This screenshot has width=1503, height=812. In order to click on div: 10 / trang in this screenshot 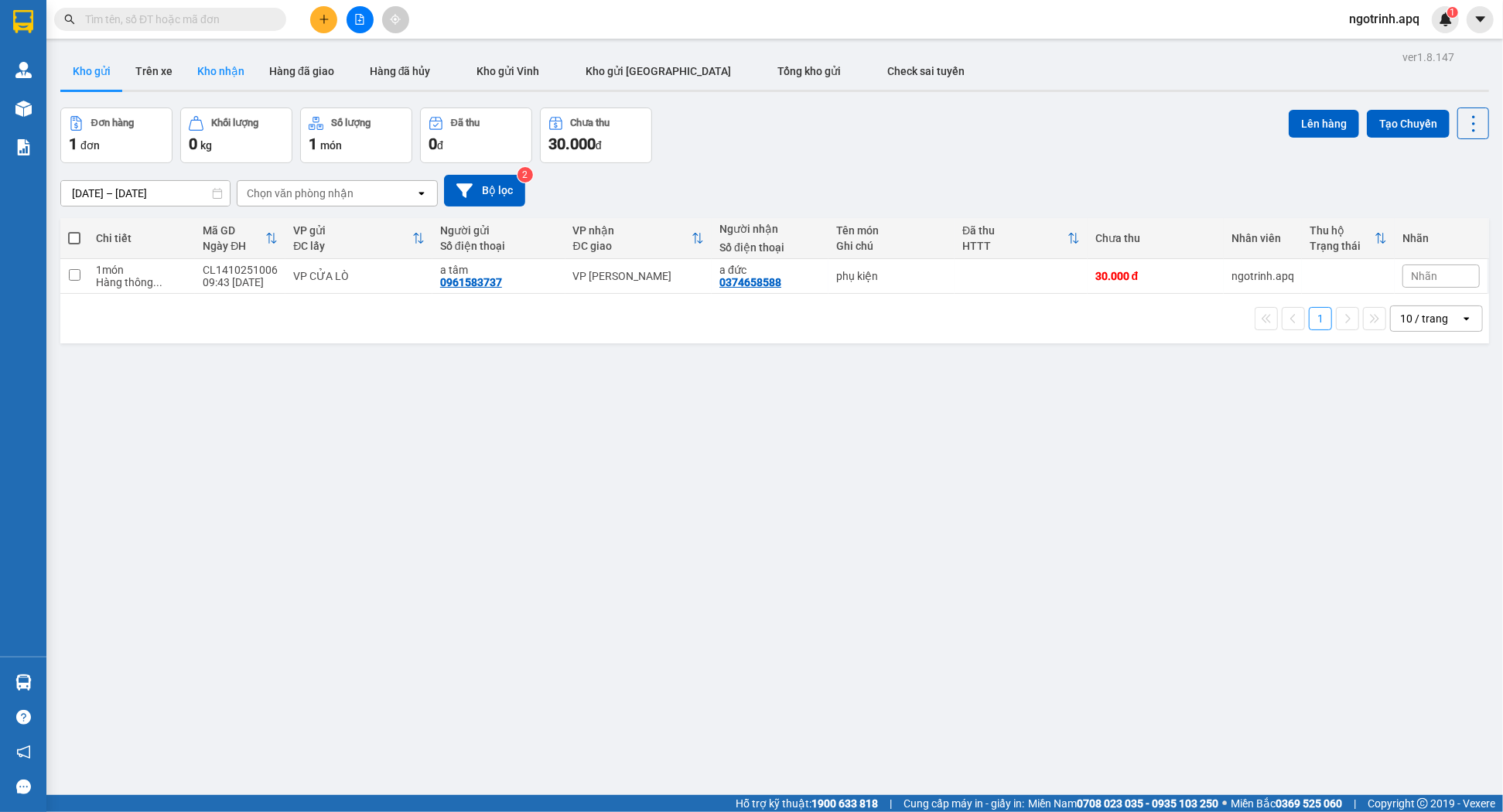, I will do `click(1423, 319)`.